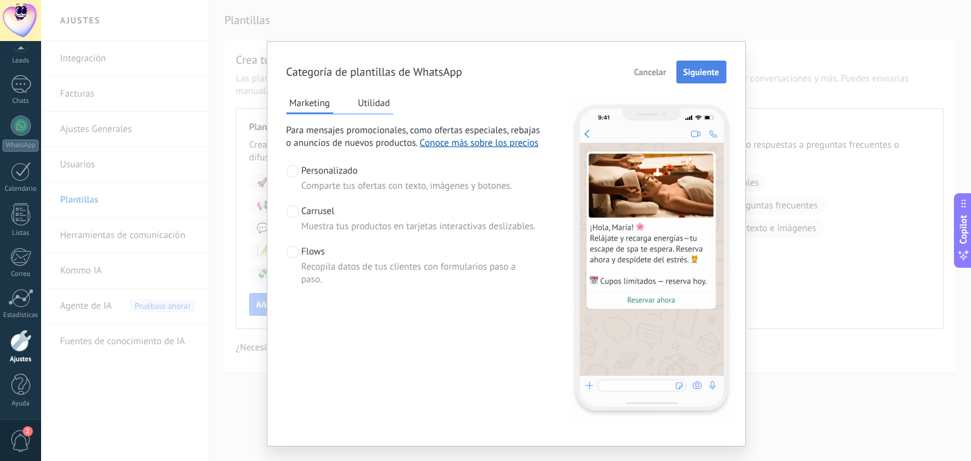  Describe the element at coordinates (329, 171) in the screenshot. I see `span: Personalizado` at that location.